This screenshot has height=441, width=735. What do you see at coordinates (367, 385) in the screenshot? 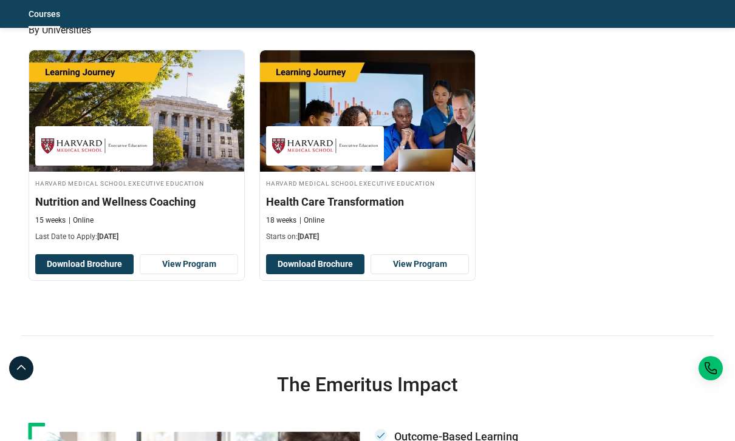
I see `h3: The Emeritus Impact` at bounding box center [367, 385].